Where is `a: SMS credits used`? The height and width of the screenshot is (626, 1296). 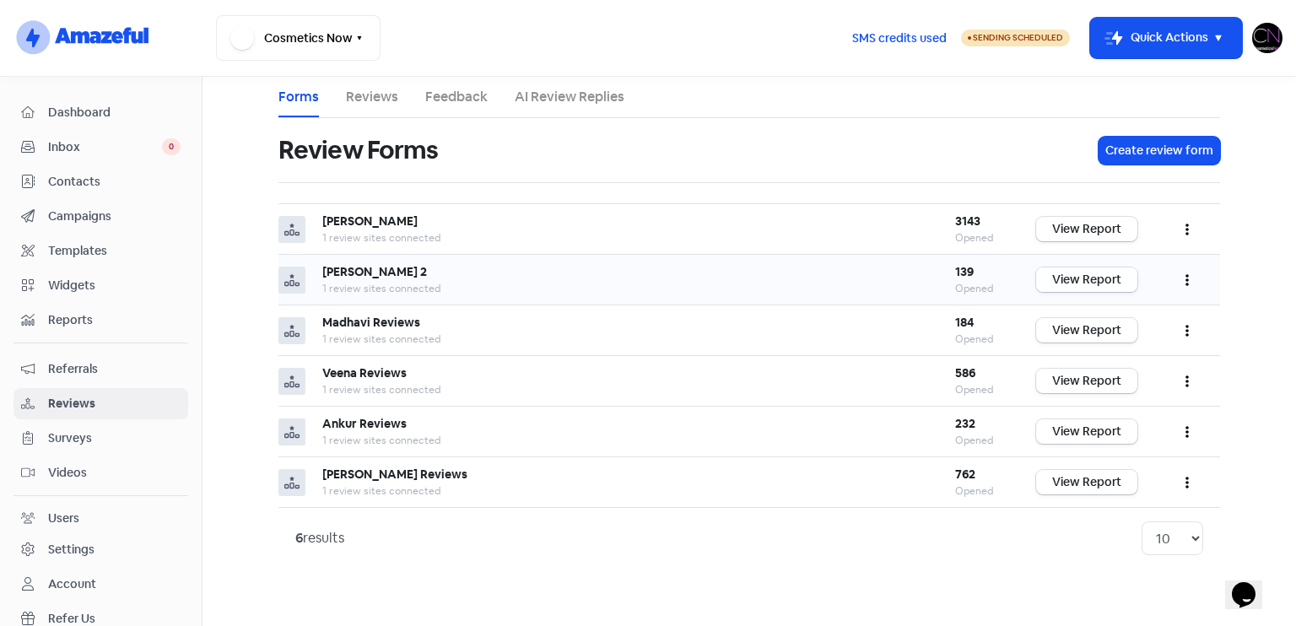 a: SMS credits used is located at coordinates (900, 36).